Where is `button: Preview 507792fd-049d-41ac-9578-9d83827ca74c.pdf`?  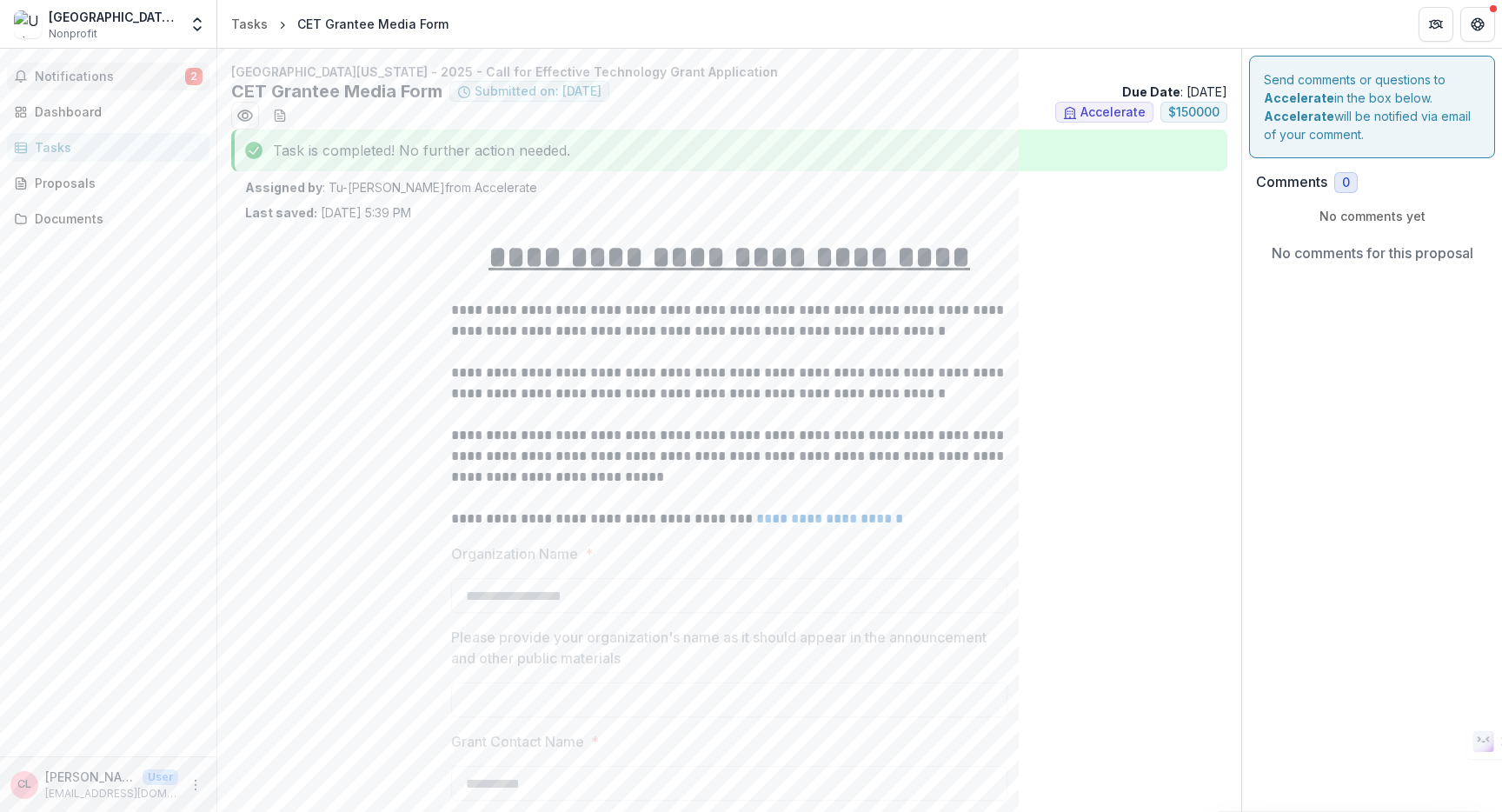
button: Preview 507792fd-049d-41ac-9578-9d83827ca74c.pdf is located at coordinates (245, 116).